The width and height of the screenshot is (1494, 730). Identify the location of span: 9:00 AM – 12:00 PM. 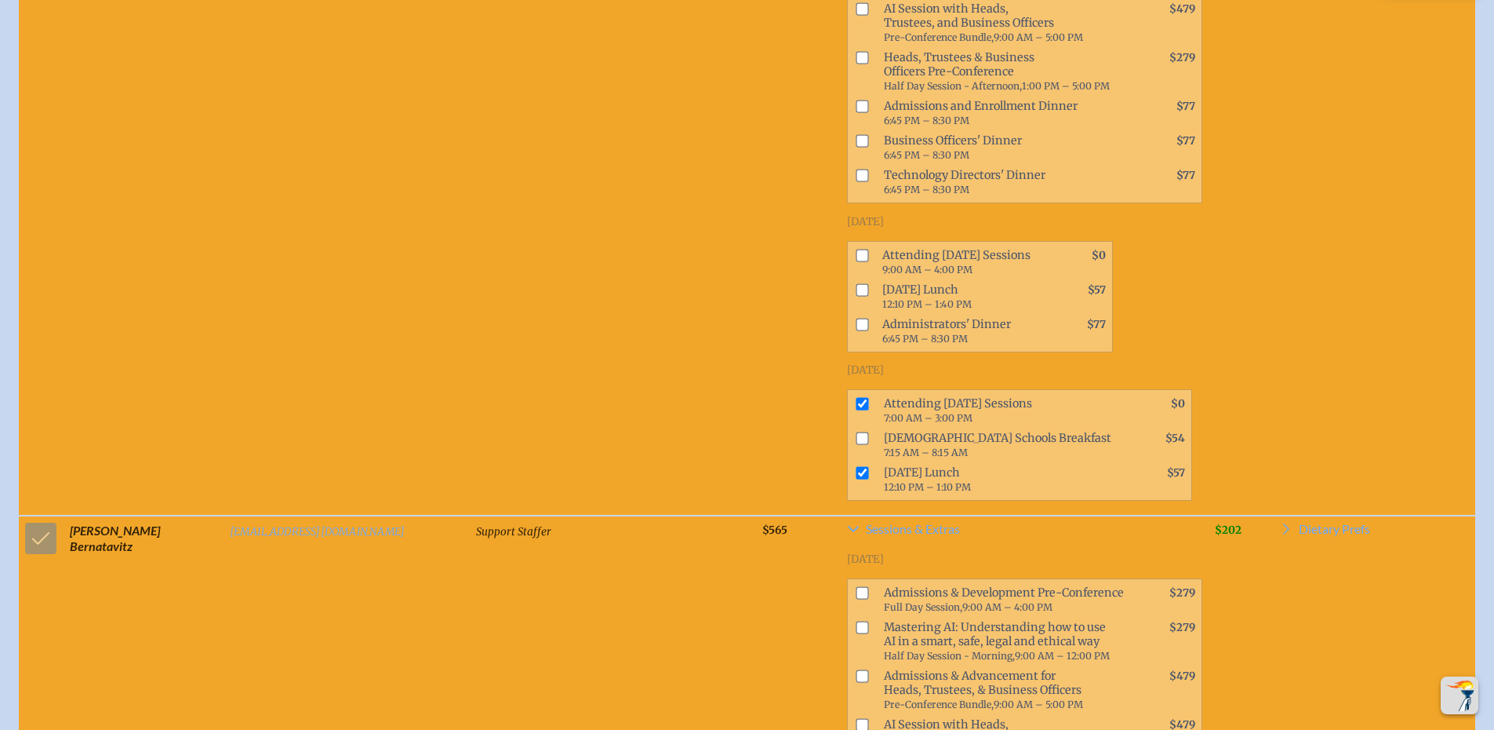
(1062, 655).